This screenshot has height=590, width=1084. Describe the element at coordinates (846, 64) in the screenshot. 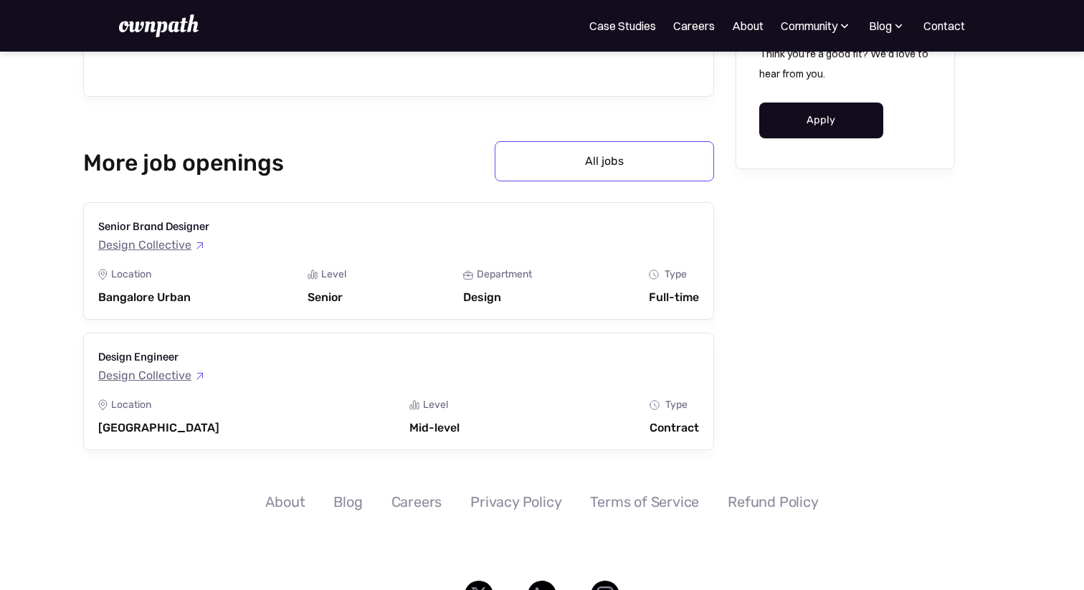

I see `p: Think you're a good fit? We'd love to hear from you.` at that location.